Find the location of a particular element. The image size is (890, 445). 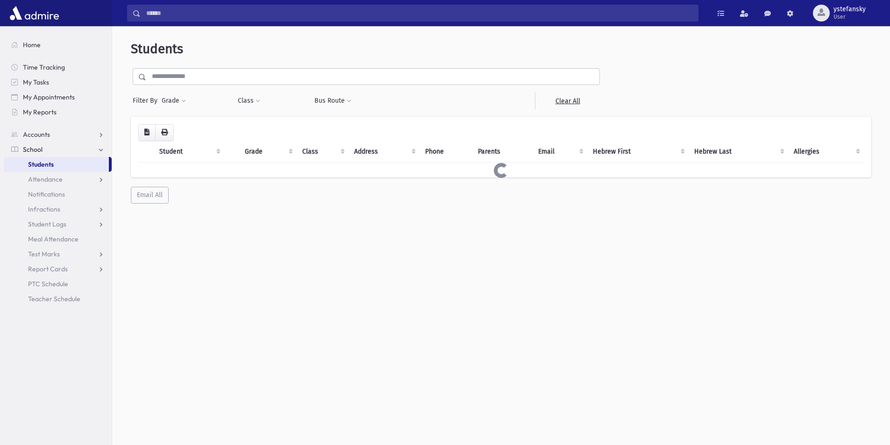

a: Teacher Schedule is located at coordinates (57, 299).